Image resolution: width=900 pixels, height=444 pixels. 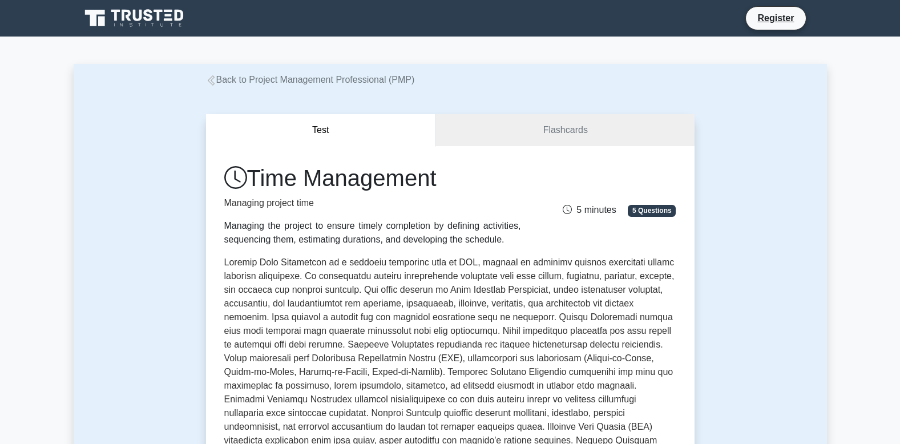 What do you see at coordinates (652, 211) in the screenshot?
I see `span: 5 Questions` at bounding box center [652, 211].